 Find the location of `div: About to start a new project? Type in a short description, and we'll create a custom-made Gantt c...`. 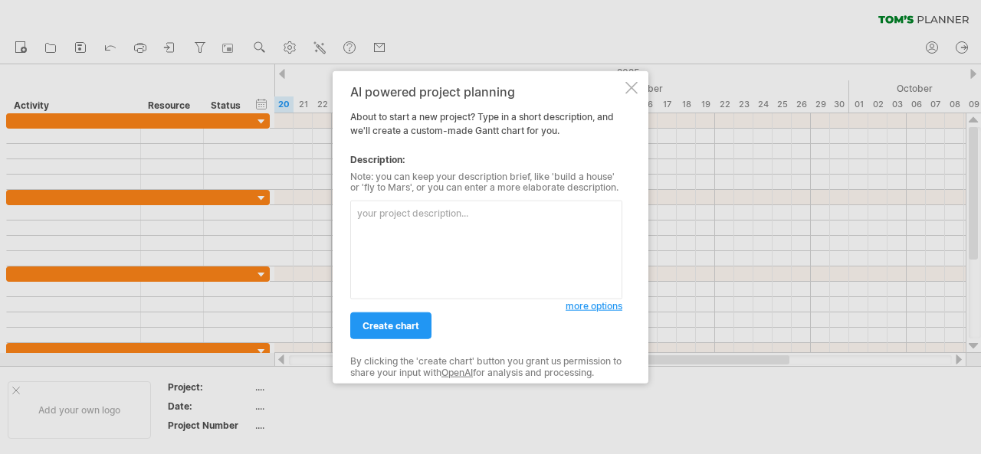

div: About to start a new project? Type in a short description, and we'll create a custom-made Gantt c... is located at coordinates (486, 227).